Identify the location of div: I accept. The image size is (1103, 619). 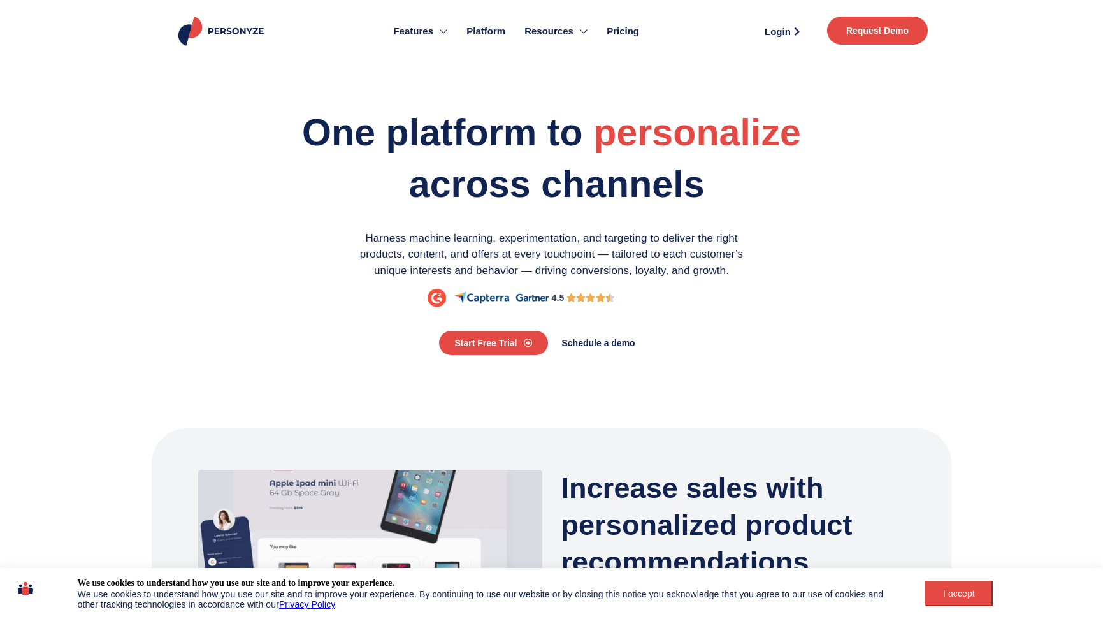
(959, 593).